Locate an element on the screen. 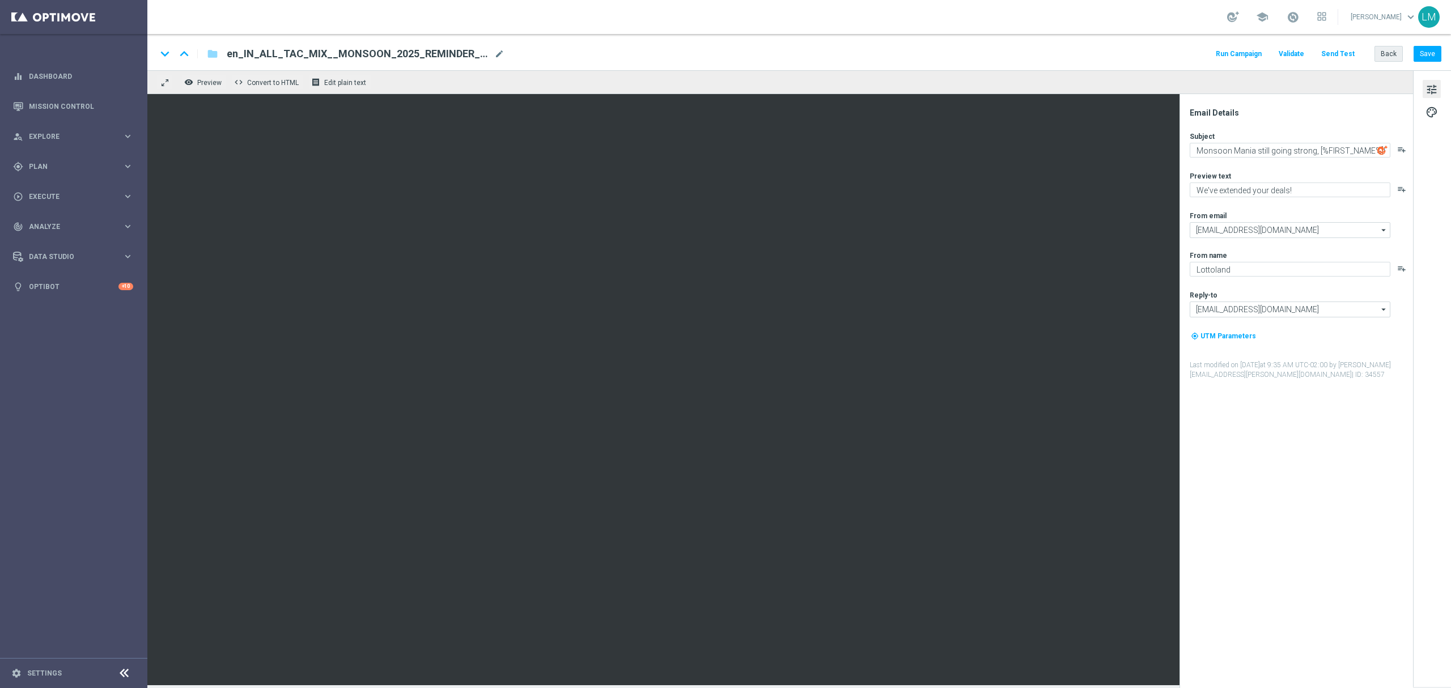 This screenshot has width=1451, height=688. i: track_changes is located at coordinates (18, 227).